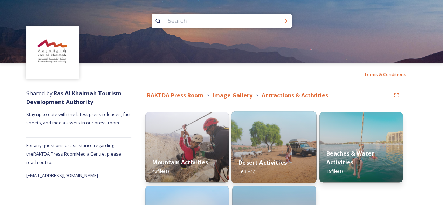  I want to click on strong: RAKTDA Press Room, so click(175, 95).